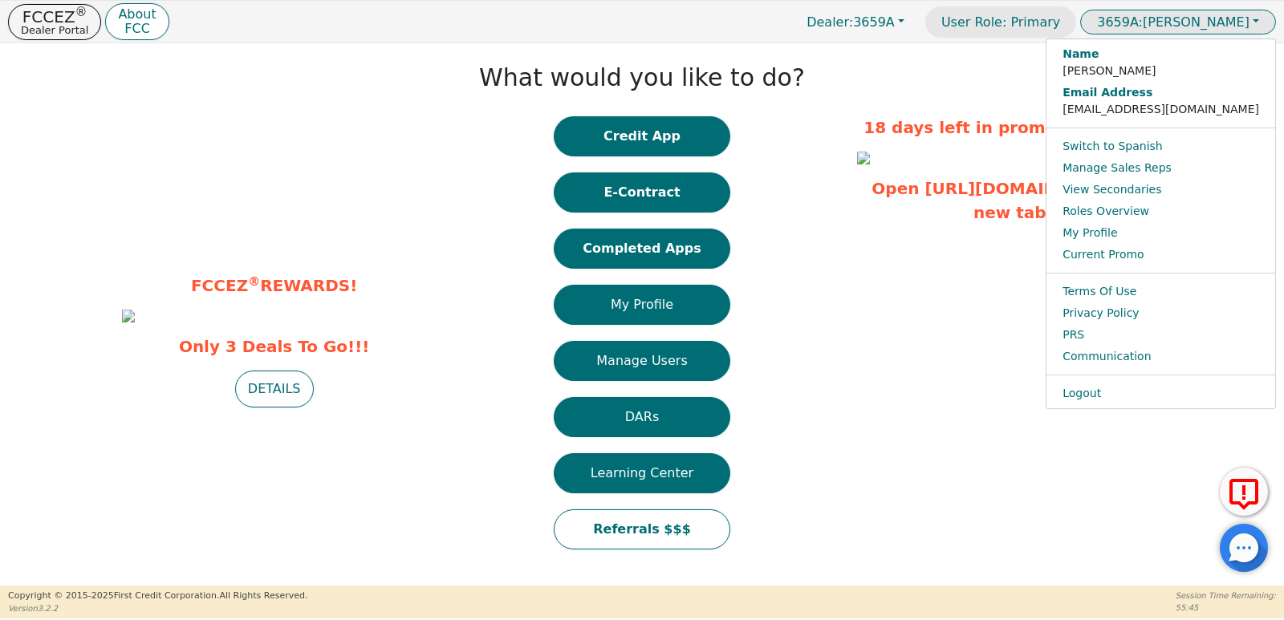 The height and width of the screenshot is (620, 1284). What do you see at coordinates (157, 608) in the screenshot?
I see `p: Version 3.2.2` at bounding box center [157, 608].